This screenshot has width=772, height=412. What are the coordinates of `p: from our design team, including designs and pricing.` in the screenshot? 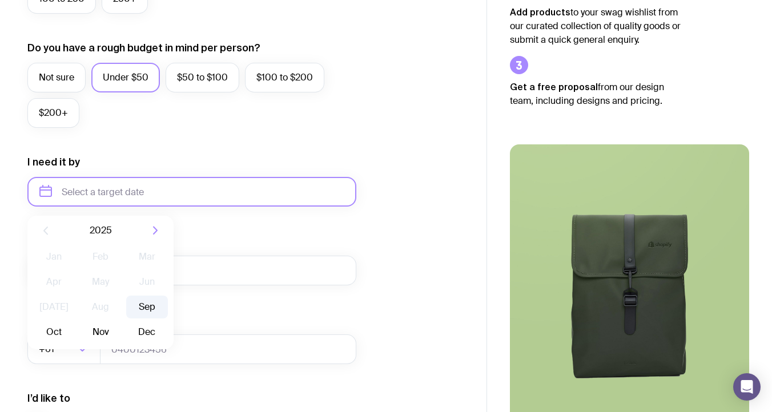 It's located at (595, 94).